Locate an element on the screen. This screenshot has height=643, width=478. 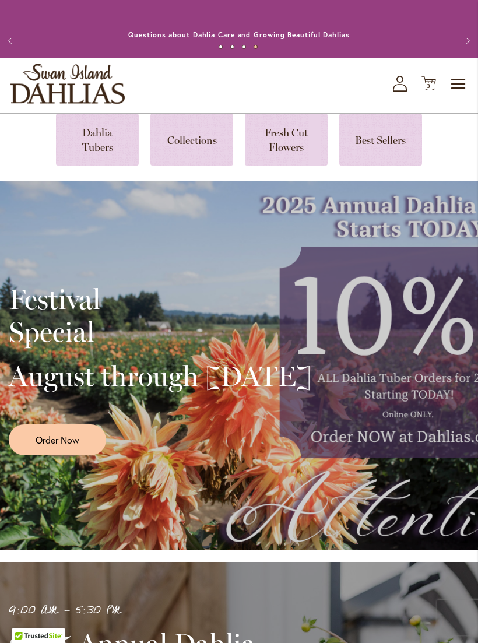
button: 1 of 4 is located at coordinates (220, 47).